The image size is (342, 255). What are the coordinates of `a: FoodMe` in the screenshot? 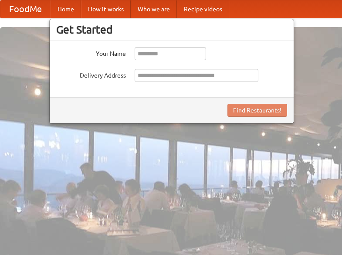 It's located at (25, 9).